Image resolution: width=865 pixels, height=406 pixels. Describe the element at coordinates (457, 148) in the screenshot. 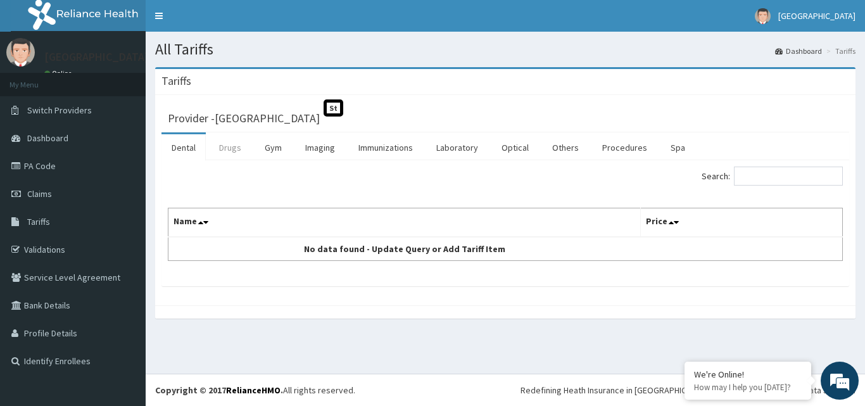

I see `a: Laboratory` at that location.